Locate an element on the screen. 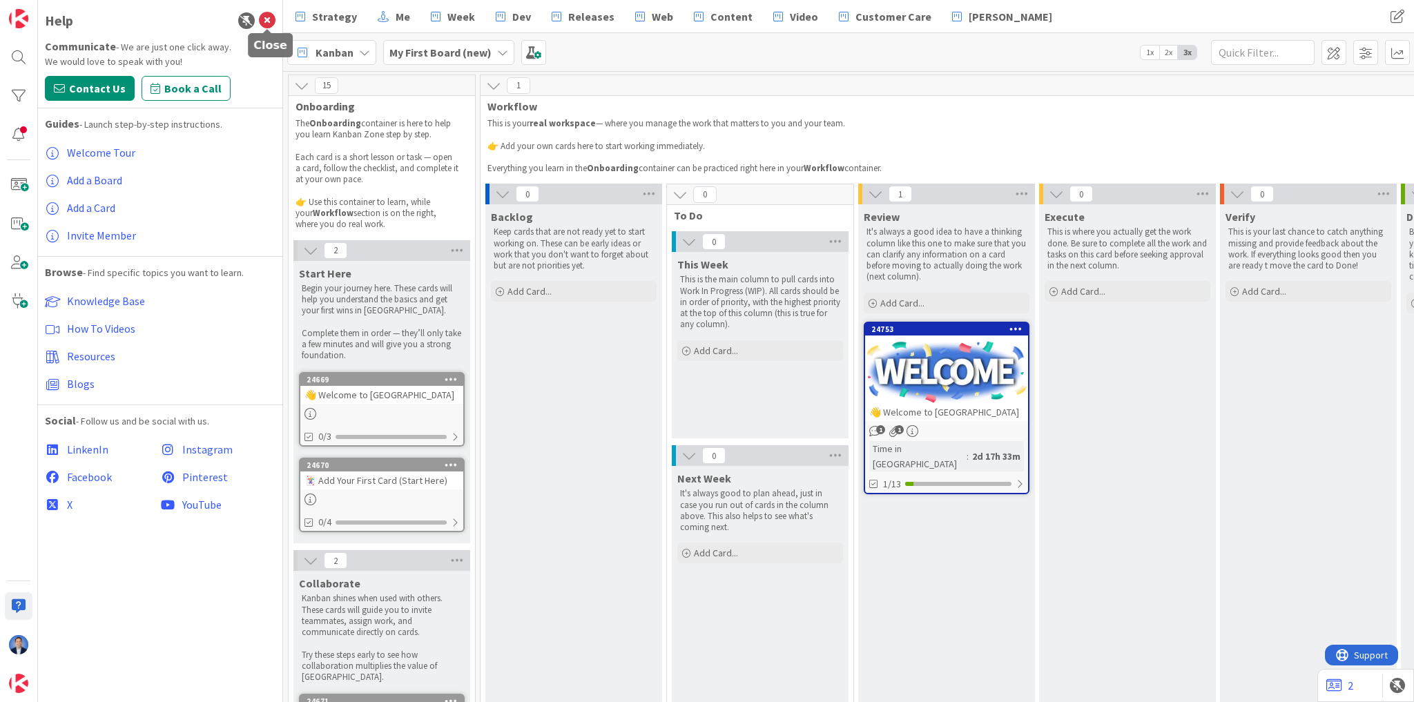 Image resolution: width=1414 pixels, height=702 pixels. span: Onboarding is located at coordinates (376, 106).